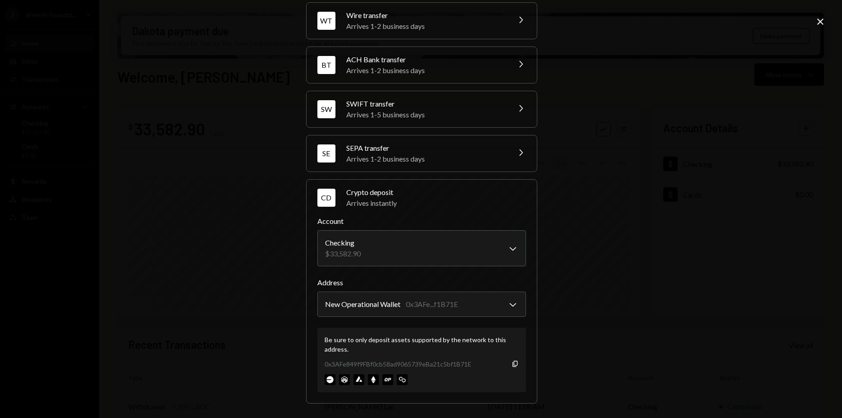  I want to click on button: WTWire transferArrives 1-2 business days, so click(422, 21).